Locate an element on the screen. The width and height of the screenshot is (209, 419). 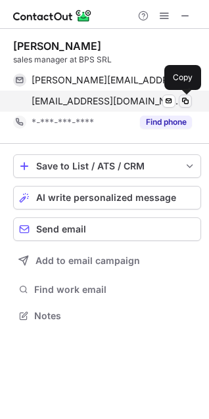
span: Find work email is located at coordinates (115, 289).